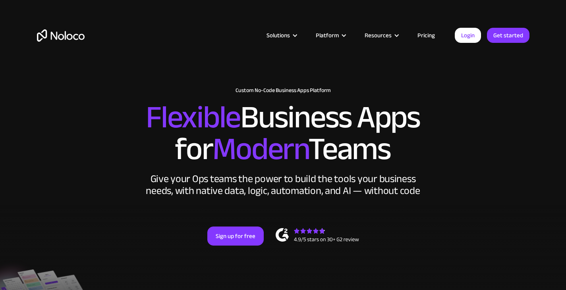 This screenshot has width=566, height=290. Describe the element at coordinates (283, 91) in the screenshot. I see `h1: Custom No-Code Business Apps Platform` at that location.